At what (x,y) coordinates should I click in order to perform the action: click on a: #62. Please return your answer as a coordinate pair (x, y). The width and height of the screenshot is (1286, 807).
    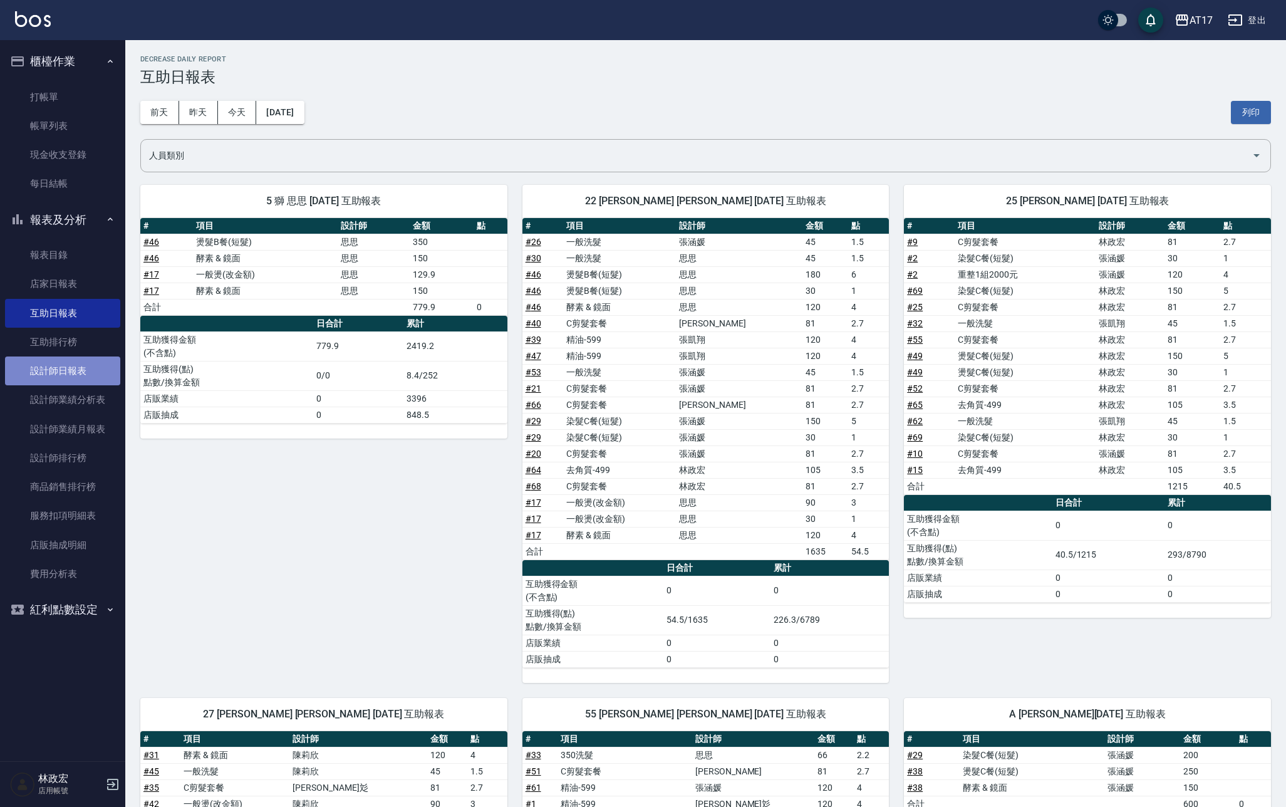
    Looking at the image, I should click on (914, 421).